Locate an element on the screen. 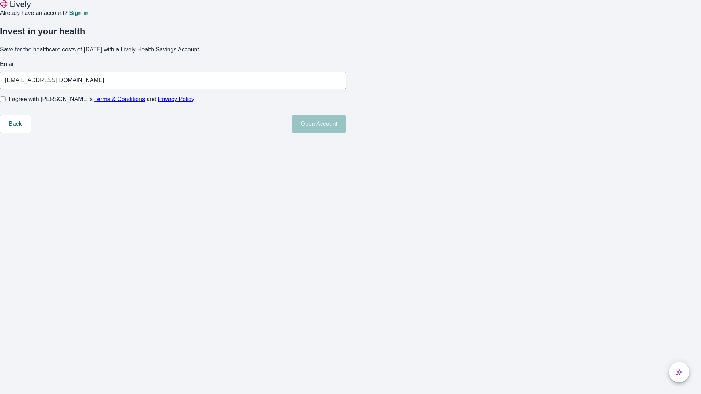  a: Privacy Policy is located at coordinates (176, 99).